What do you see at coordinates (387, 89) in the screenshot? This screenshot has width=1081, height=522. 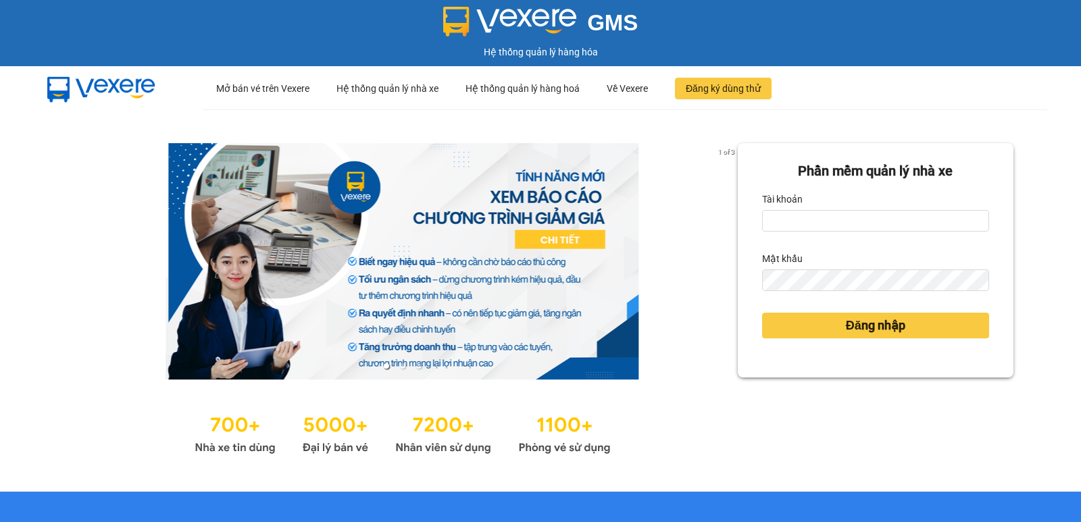 I see `div: Hệ thống quản lý nhà xe` at bounding box center [387, 89].